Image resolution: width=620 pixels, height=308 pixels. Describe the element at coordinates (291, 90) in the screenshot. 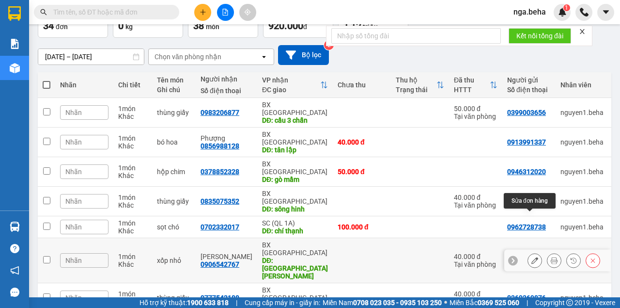

I see `div: ĐC giao` at that location.